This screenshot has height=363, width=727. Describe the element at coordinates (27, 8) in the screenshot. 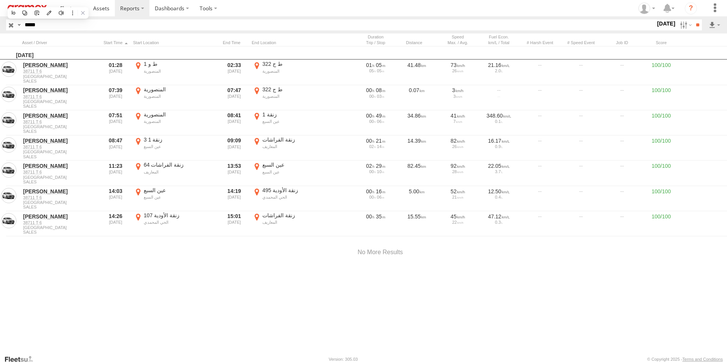

I see `img: aramex-logo.svg` at that location.